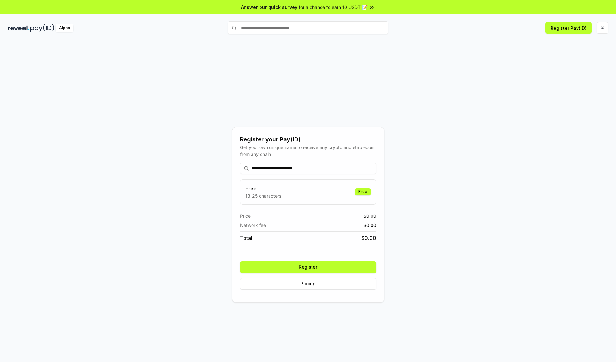 The width and height of the screenshot is (616, 362). Describe the element at coordinates (308, 267) in the screenshot. I see `button: Register` at that location.